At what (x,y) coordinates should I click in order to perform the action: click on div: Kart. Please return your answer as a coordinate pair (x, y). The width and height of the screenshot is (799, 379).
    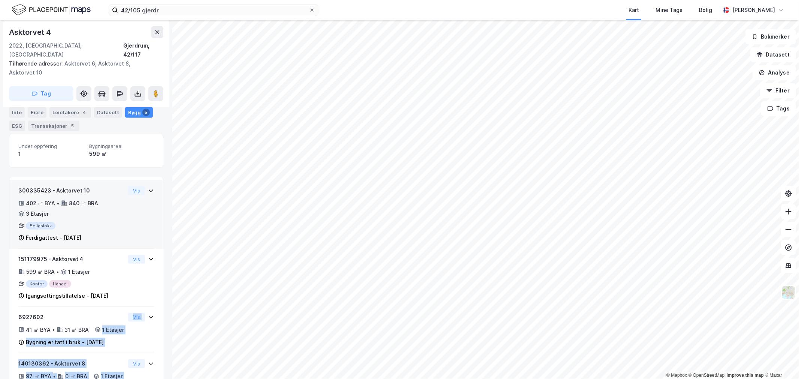
    Looking at the image, I should click on (634, 10).